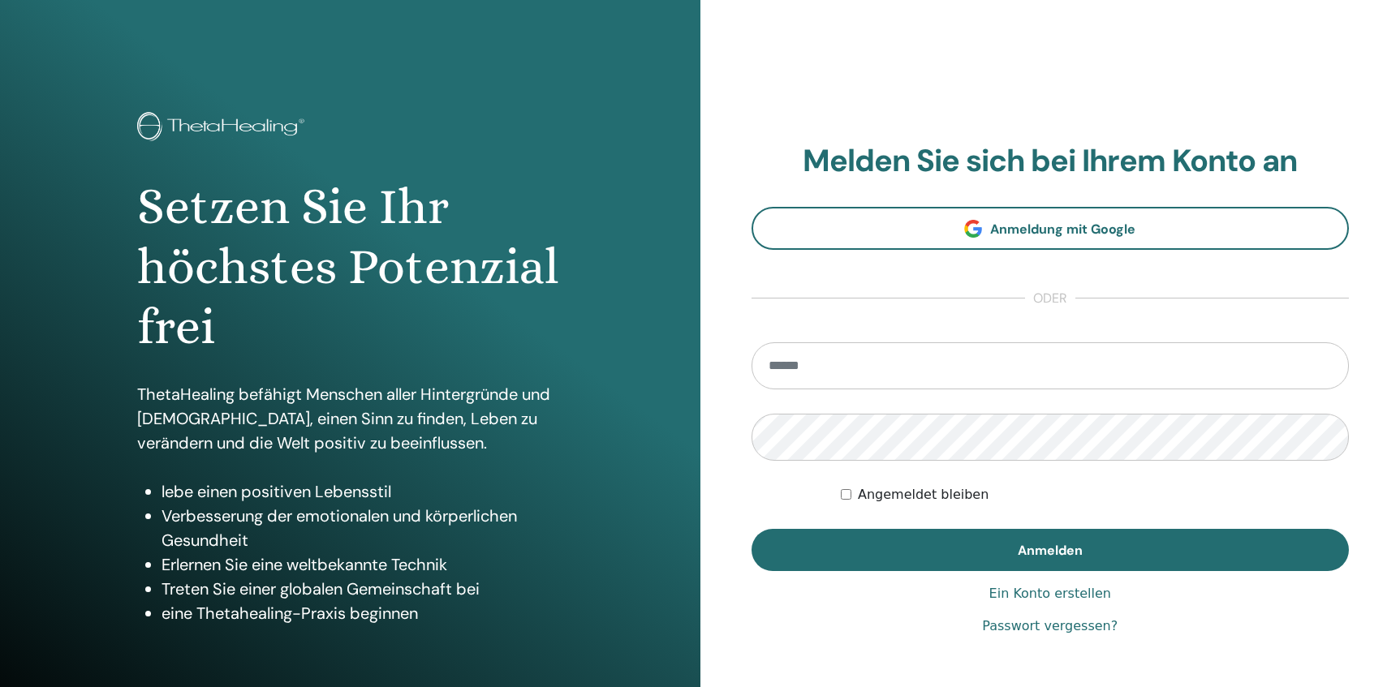  Describe the element at coordinates (362, 589) in the screenshot. I see `li: Treten Sie einer globalen Gemeinschaft bei` at that location.